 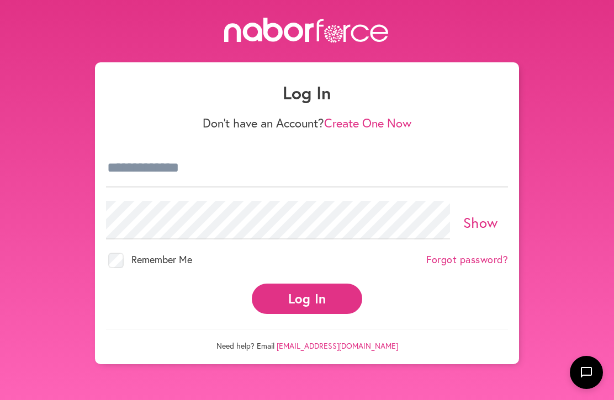 What do you see at coordinates (467, 260) in the screenshot?
I see `a: Forgot password?` at bounding box center [467, 260].